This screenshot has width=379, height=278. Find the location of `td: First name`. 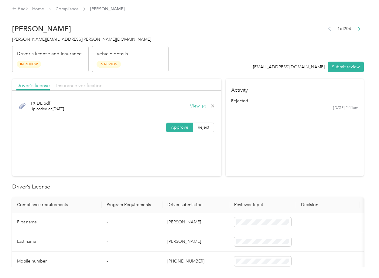

td: First name is located at coordinates (57, 222).